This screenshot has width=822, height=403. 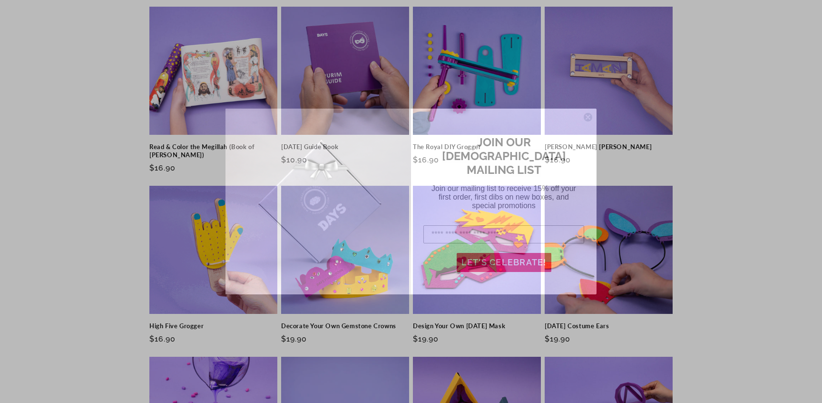 I want to click on button: LET'S CELEBRATE!, so click(x=504, y=262).